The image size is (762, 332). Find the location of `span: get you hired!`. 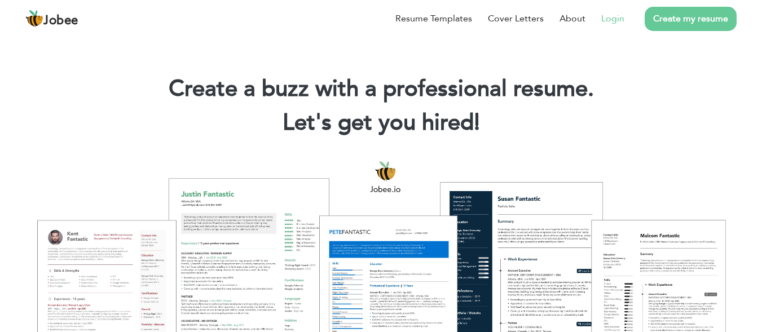

span: get you hired! is located at coordinates (409, 122).